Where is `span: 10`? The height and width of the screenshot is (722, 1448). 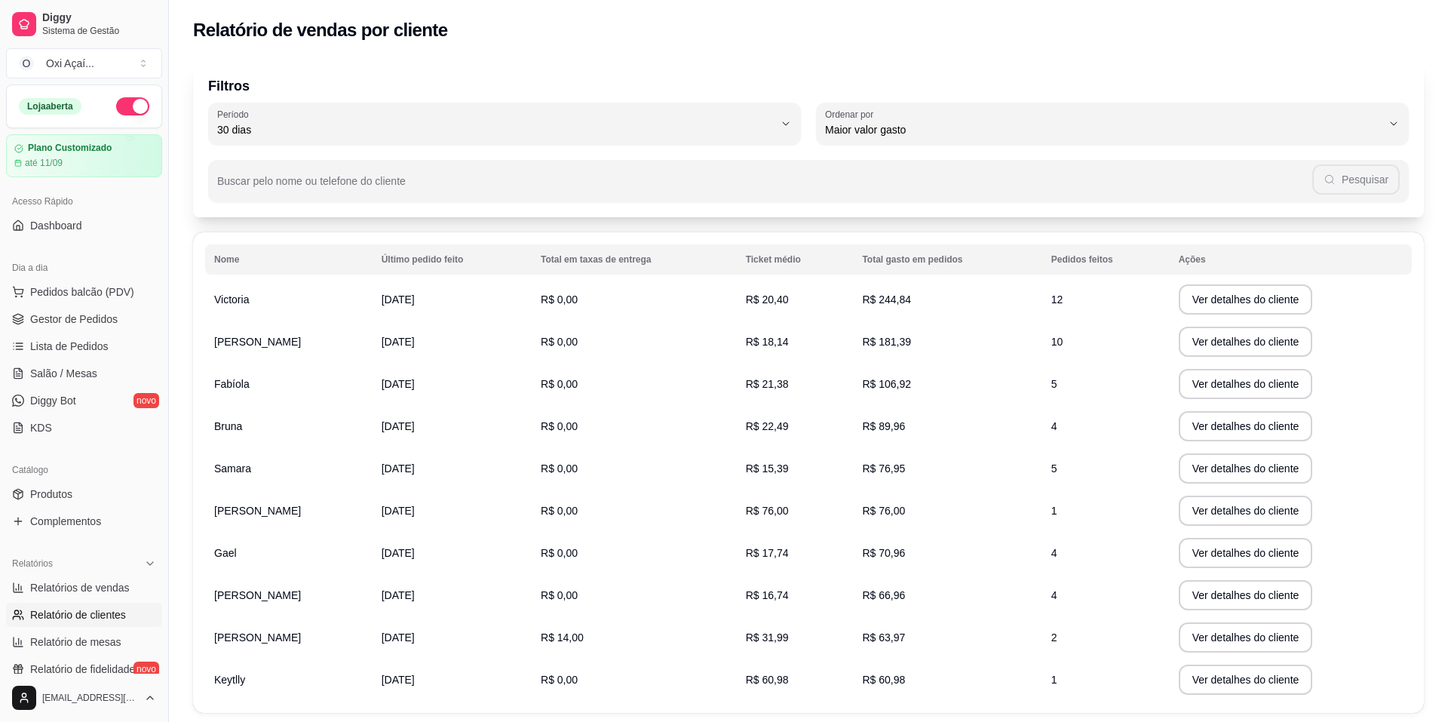
span: 10 is located at coordinates (1057, 342).